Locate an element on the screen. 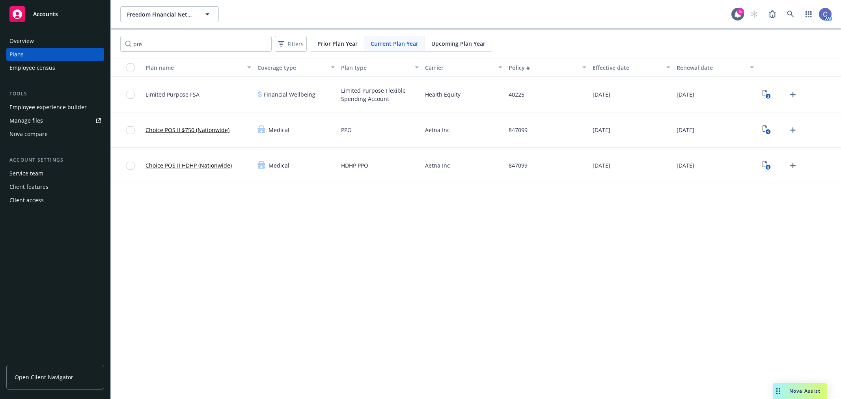 The image size is (841, 399). div: Employee census is located at coordinates (32, 68).